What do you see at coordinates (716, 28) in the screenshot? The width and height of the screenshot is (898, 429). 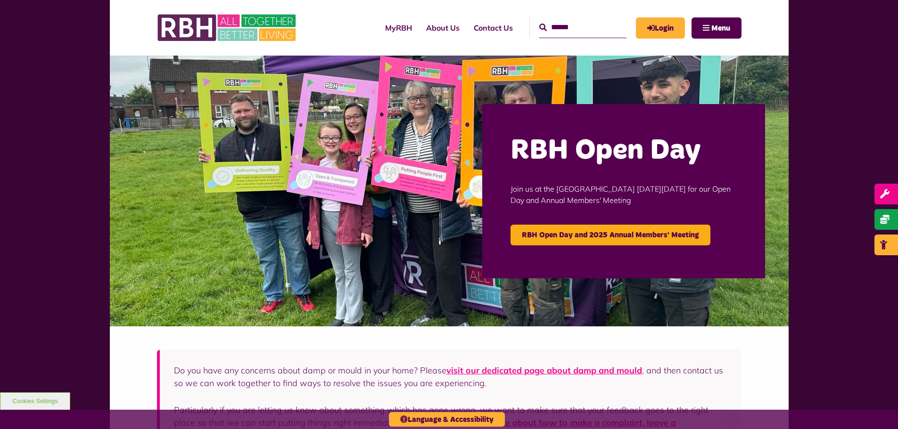 I see `button: Navigation` at bounding box center [716, 28].